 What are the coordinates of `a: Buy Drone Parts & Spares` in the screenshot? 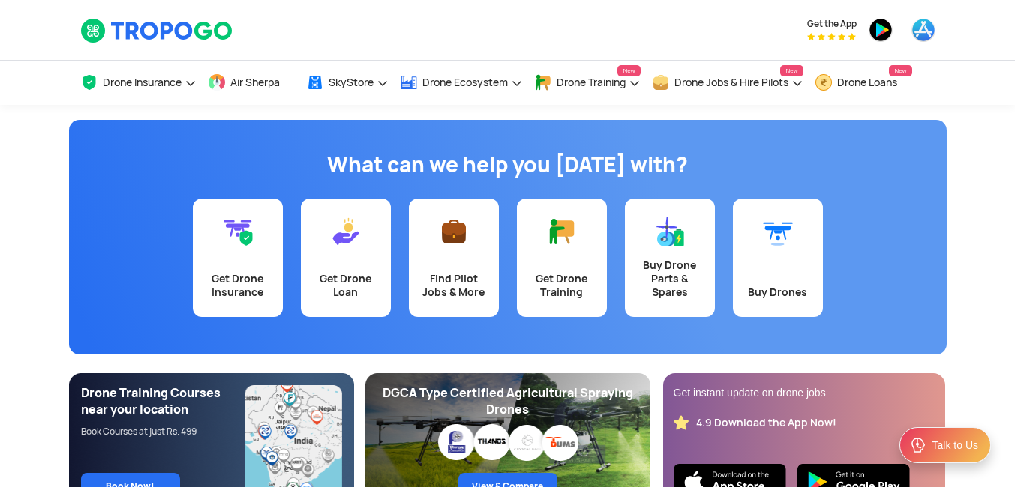 It's located at (670, 258).